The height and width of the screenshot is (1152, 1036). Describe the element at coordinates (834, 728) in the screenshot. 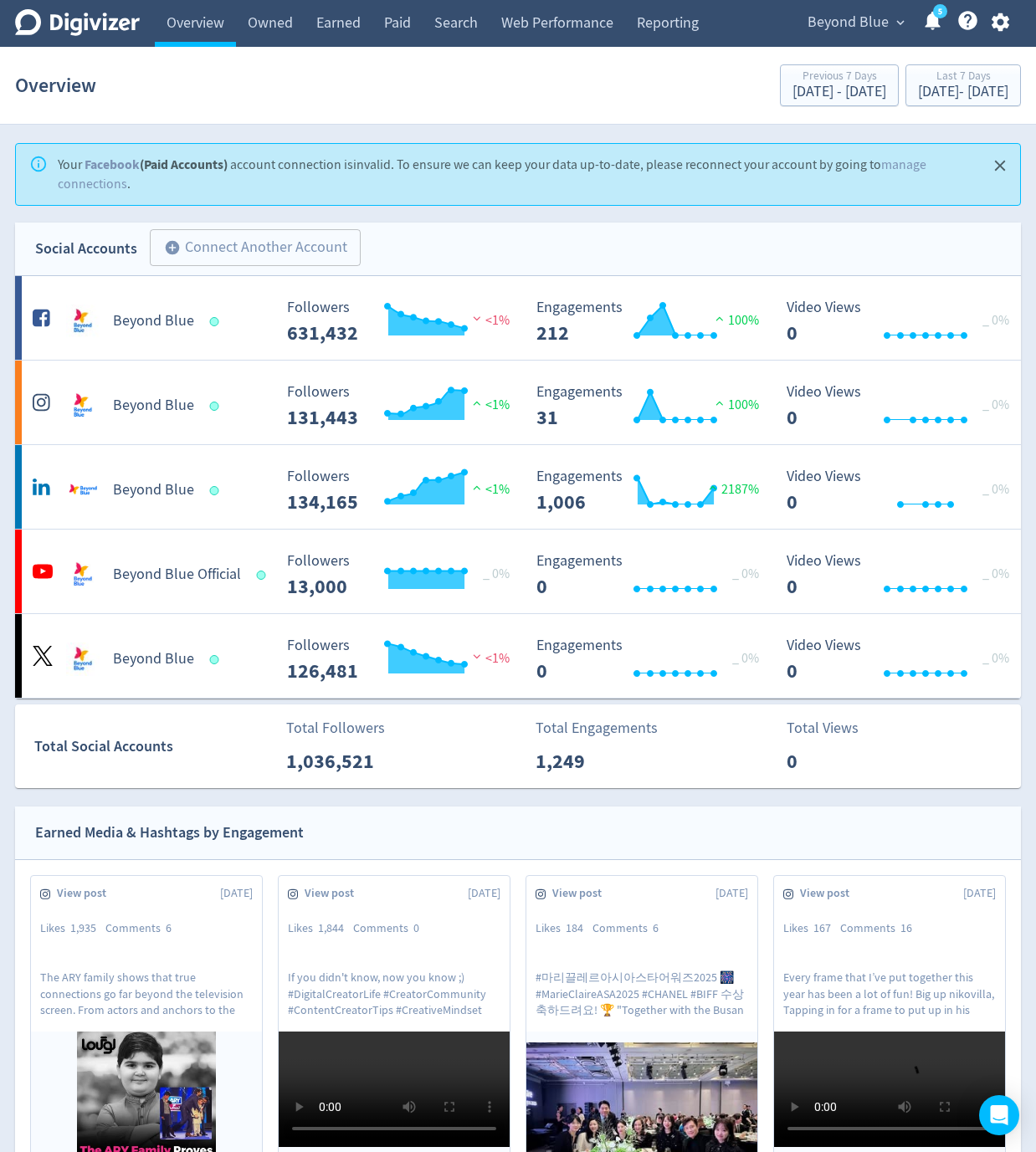

I see `p: Total Views` at that location.